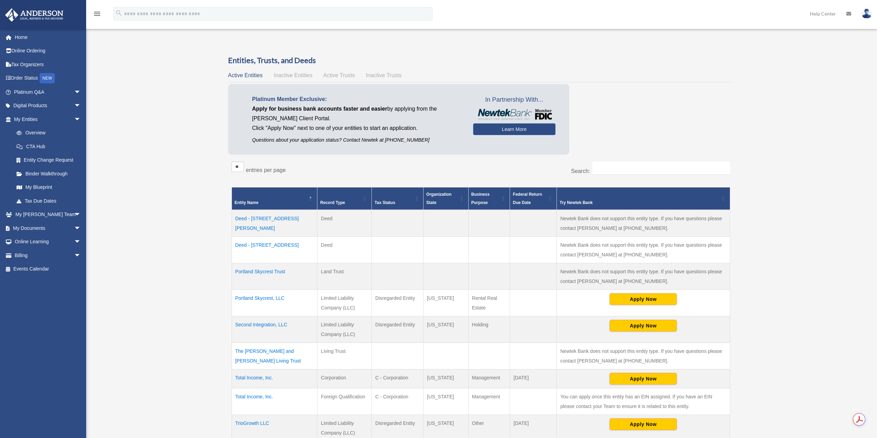  I want to click on th: Business Purpose: Activate to sort, so click(489, 199).